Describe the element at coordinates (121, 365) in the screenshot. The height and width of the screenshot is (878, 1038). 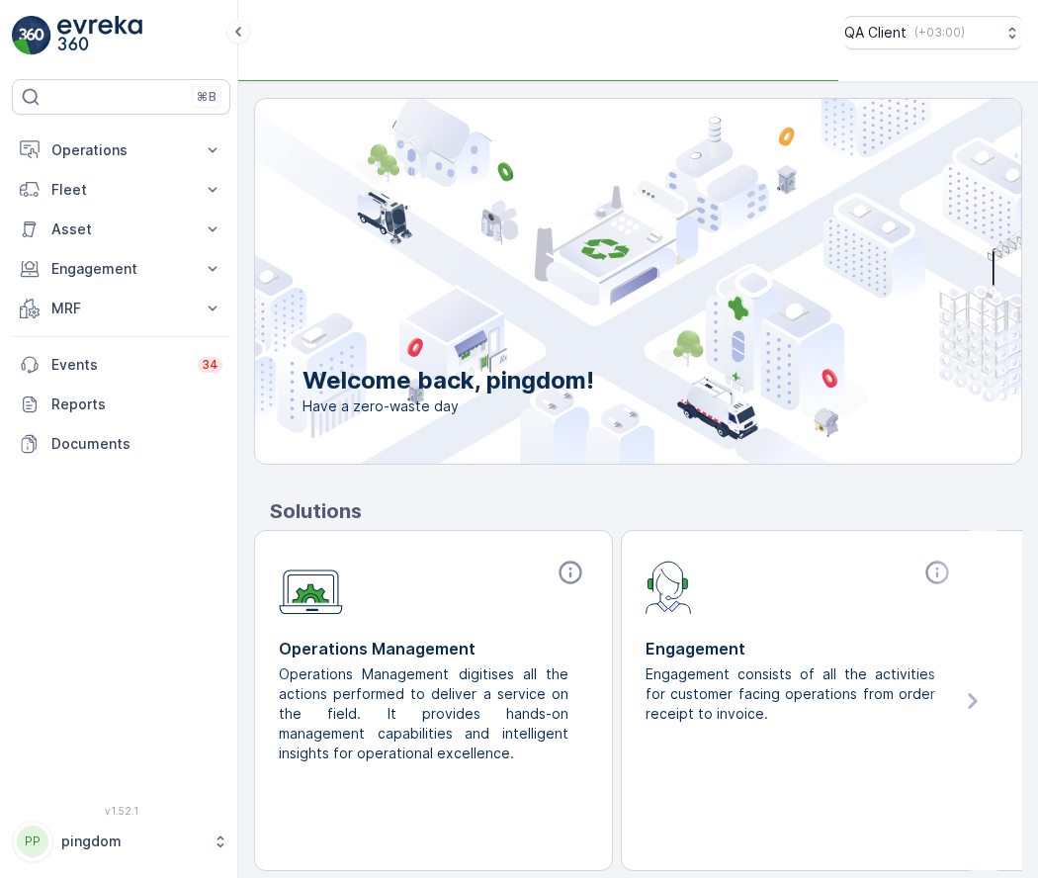
I see `a: Events34` at that location.